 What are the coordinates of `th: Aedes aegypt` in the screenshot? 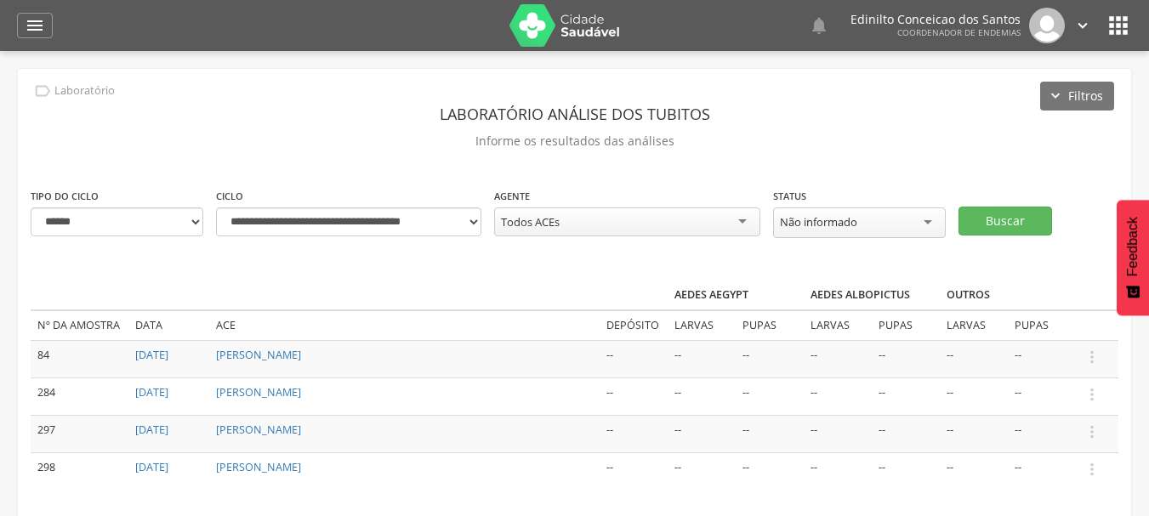 It's located at (736, 295).